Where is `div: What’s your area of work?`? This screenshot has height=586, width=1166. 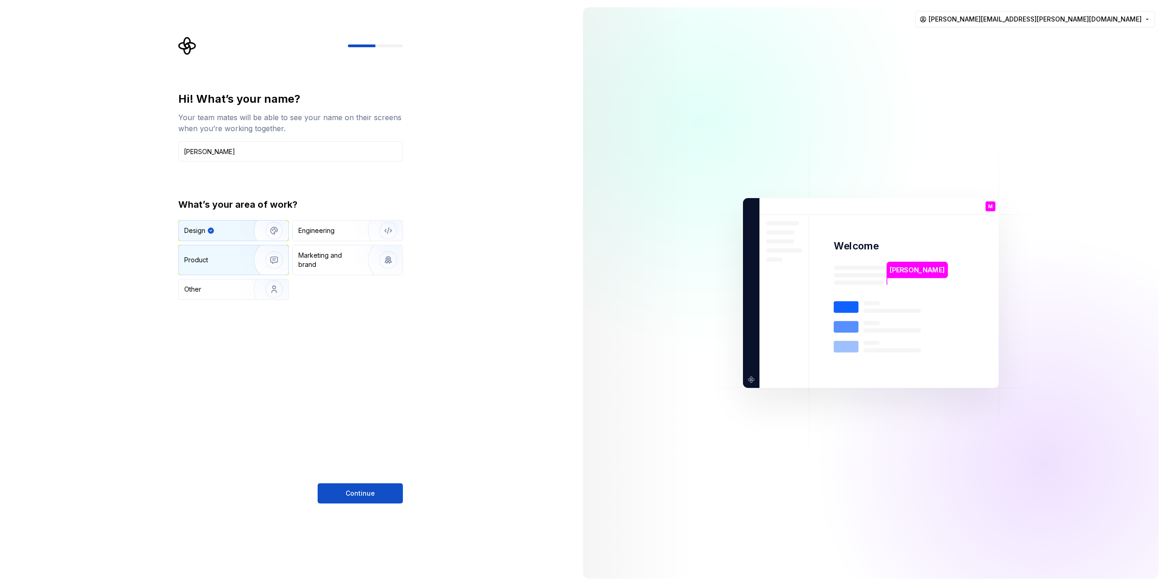 div: What’s your area of work? is located at coordinates (291, 204).